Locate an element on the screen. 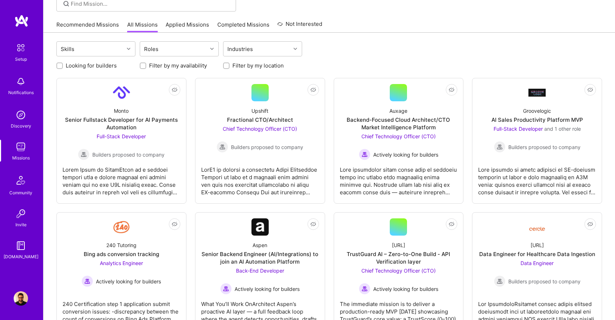 Image resolution: width=615 pixels, height=320 pixels. div: Senior Backend Engineer (AI/Integrations) to join an AI Automation Platform is located at coordinates (260, 258).